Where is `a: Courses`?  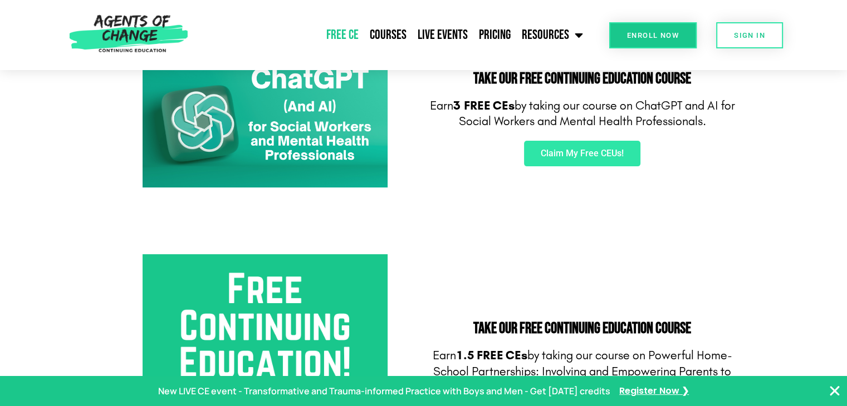 a: Courses is located at coordinates (388, 35).